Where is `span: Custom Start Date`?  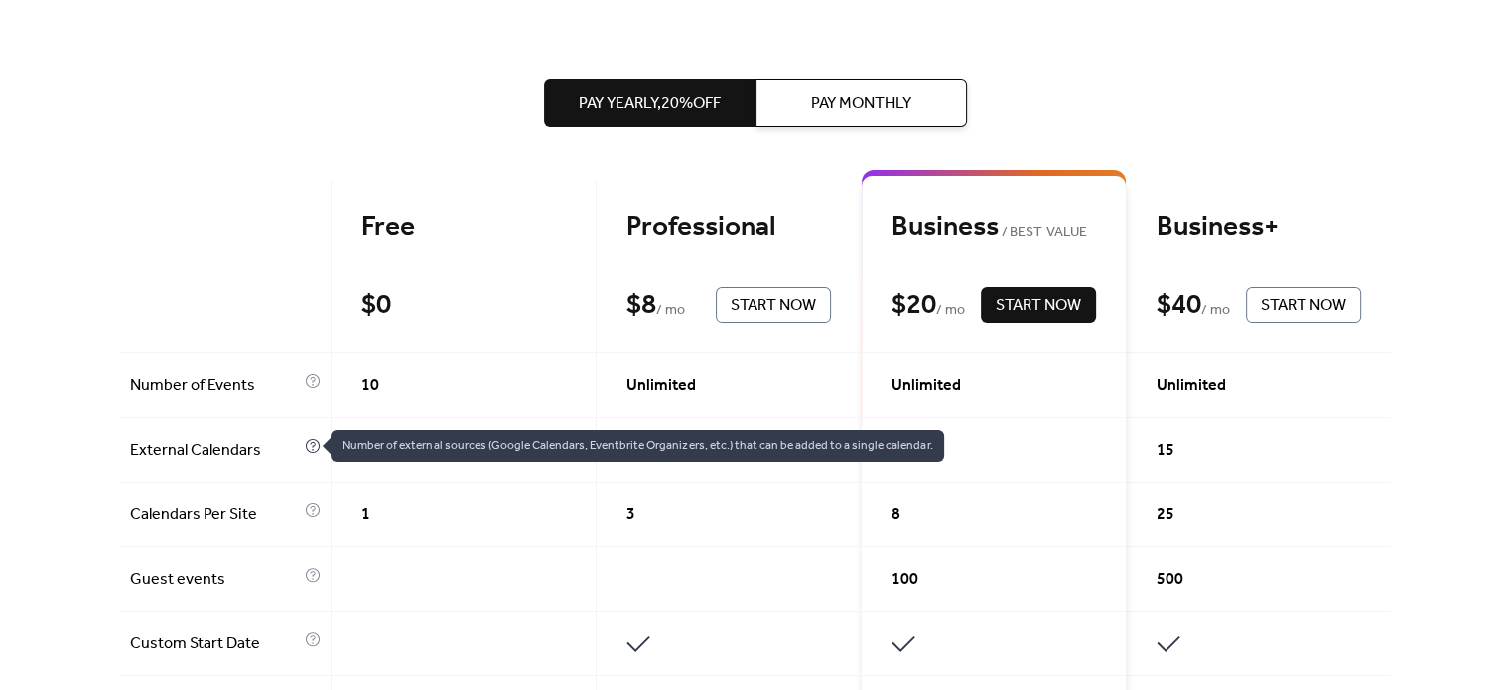
span: Custom Start Date is located at coordinates (214, 644).